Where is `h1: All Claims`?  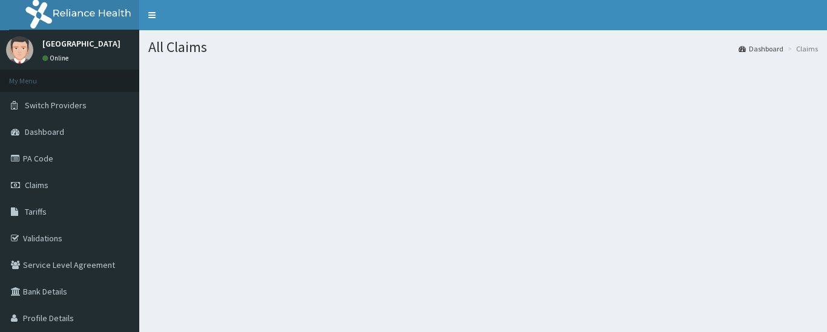 h1: All Claims is located at coordinates (483, 47).